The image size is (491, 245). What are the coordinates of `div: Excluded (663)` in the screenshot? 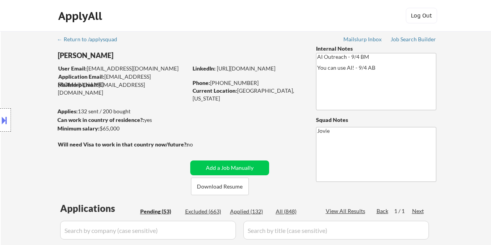 It's located at (204, 212).